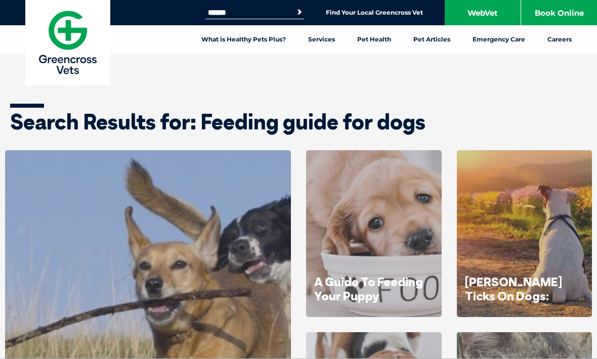  I want to click on a: Pet Health, so click(374, 39).